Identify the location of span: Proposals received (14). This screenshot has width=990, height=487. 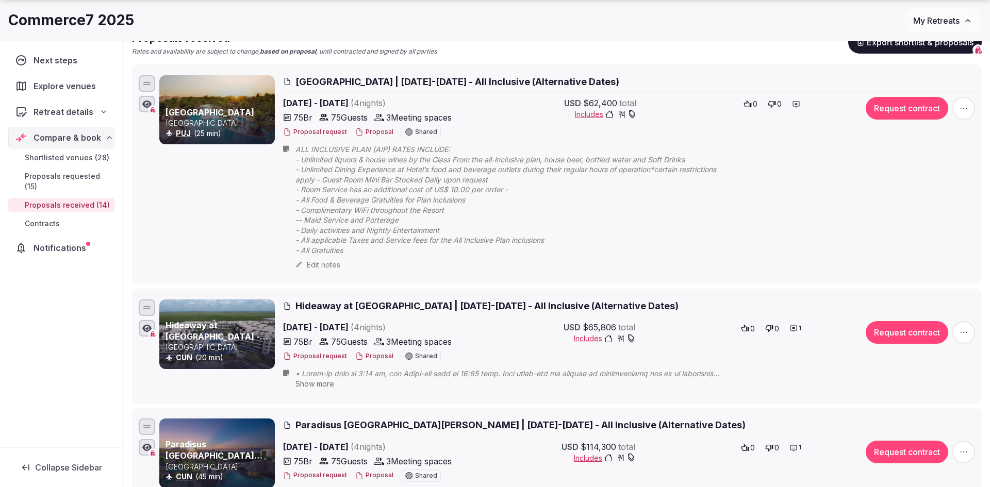
(67, 205).